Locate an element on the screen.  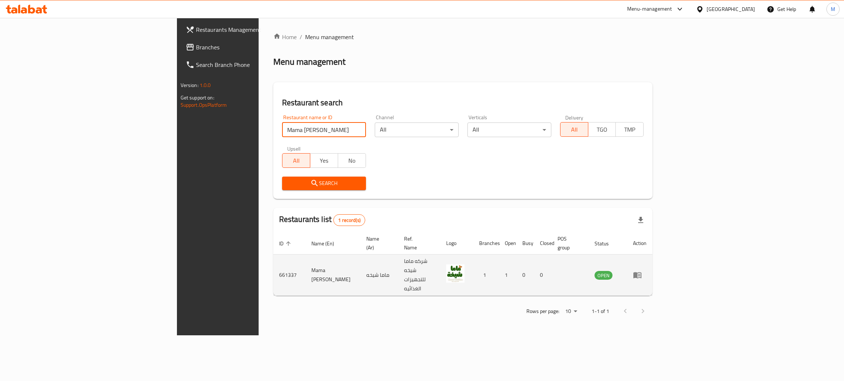
th: Busy is located at coordinates (525, 243).